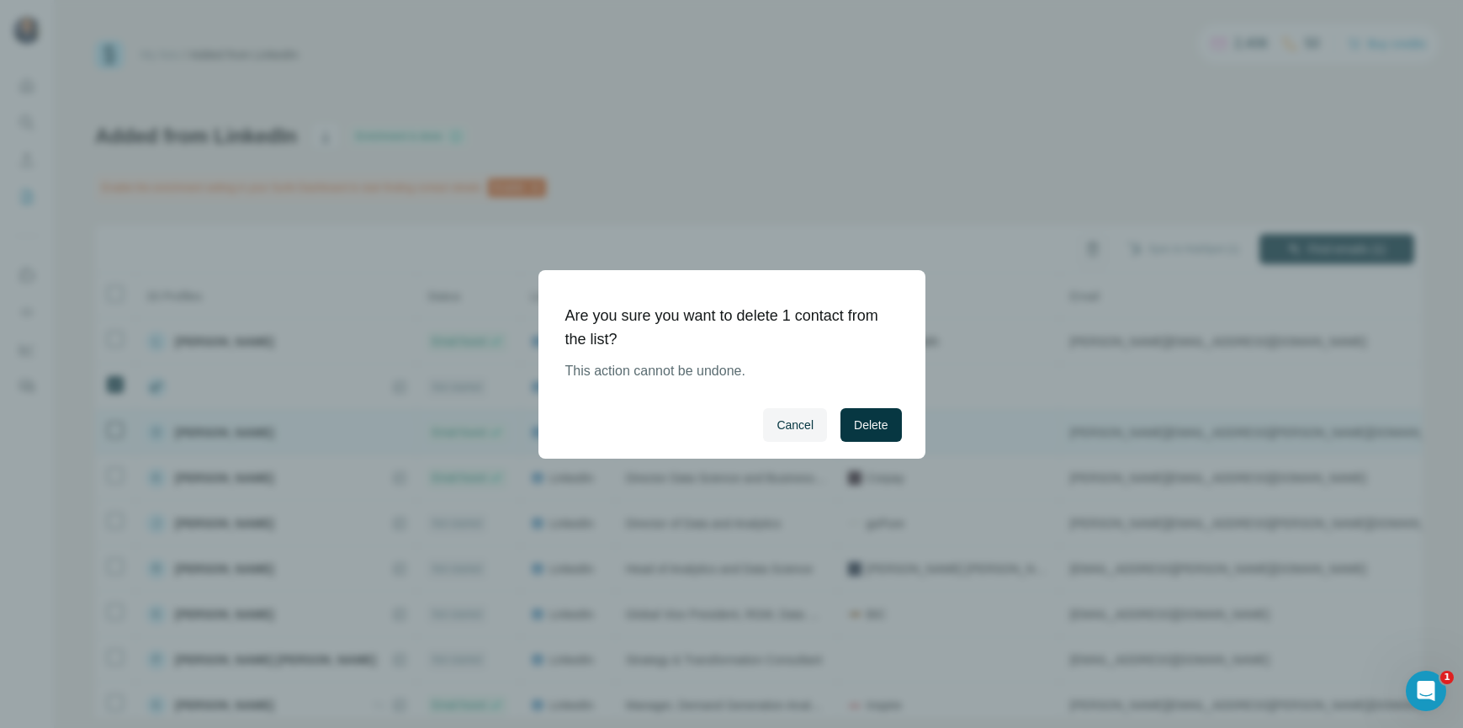  Describe the element at coordinates (1447, 677) in the screenshot. I see `span: 1` at that location.